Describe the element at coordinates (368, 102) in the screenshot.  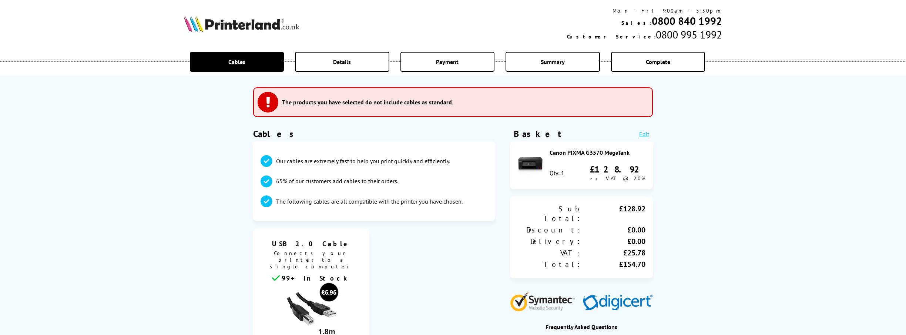
I see `h3: The products you have selected do not include cables as standard.` at that location.